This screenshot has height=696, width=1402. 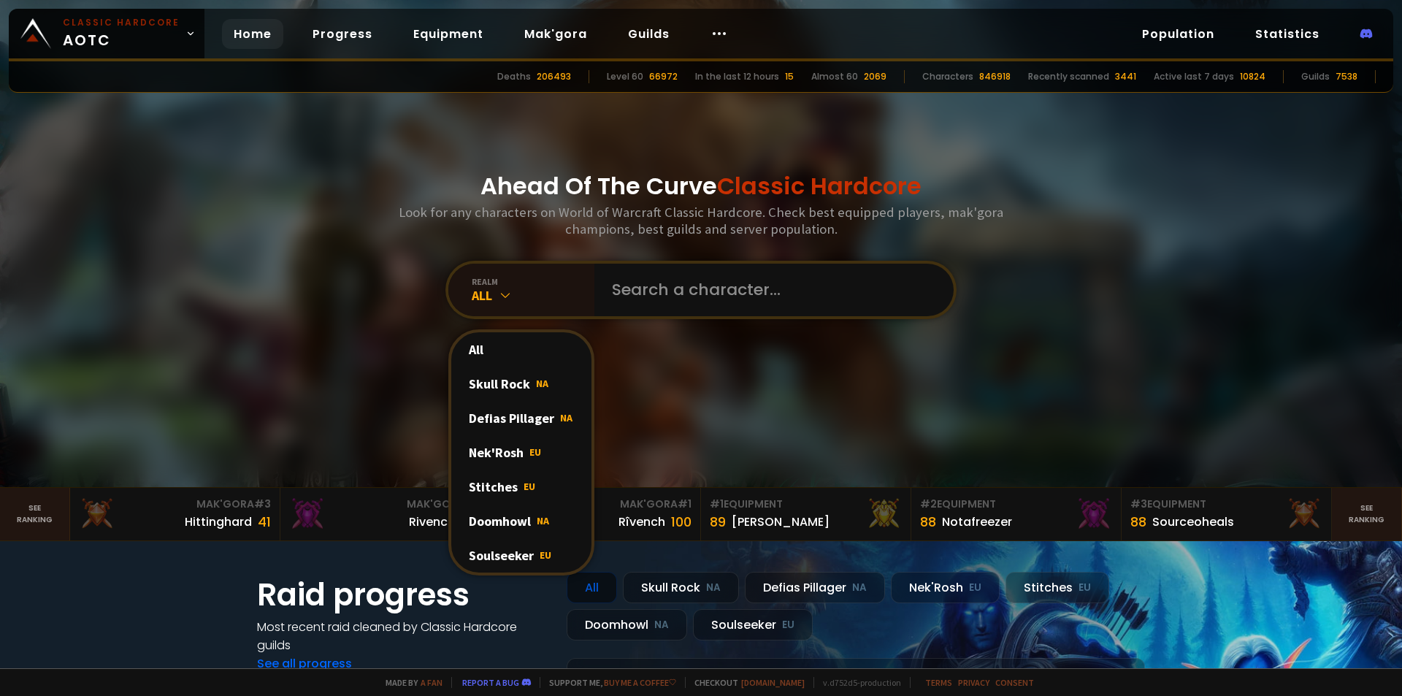 What do you see at coordinates (835, 77) in the screenshot?
I see `div: Almost 60` at bounding box center [835, 77].